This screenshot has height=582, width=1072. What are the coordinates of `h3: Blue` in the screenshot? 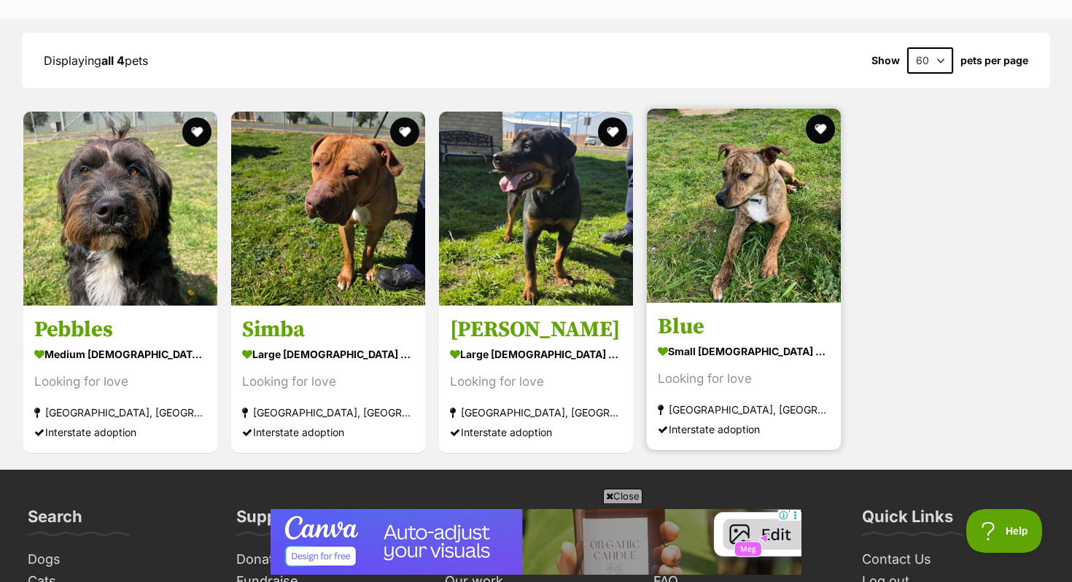 It's located at (744, 327).